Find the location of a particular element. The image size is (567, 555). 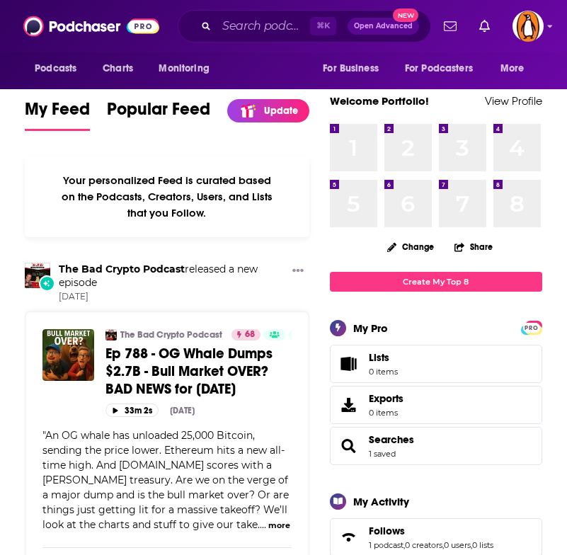

div: My Pro is located at coordinates (370, 328).